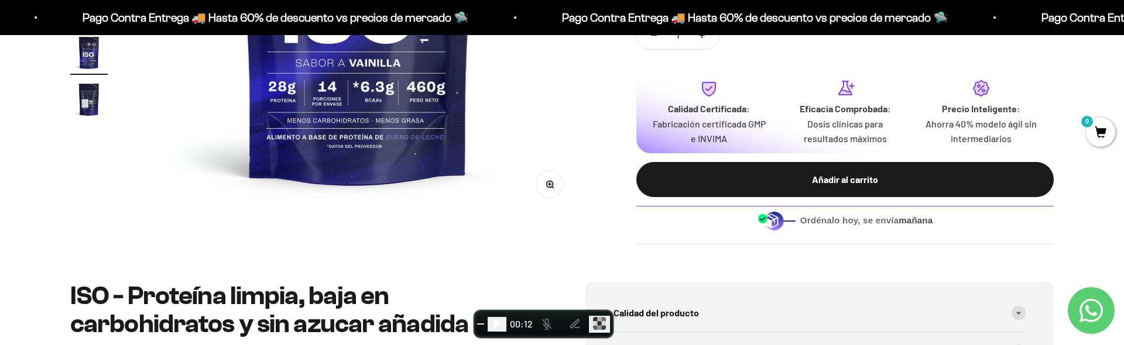 This screenshot has height=345, width=1124. I want to click on h2: ISO - Proteína limpia, baja en carbohidratos y sin azucar añadida, so click(304, 310).